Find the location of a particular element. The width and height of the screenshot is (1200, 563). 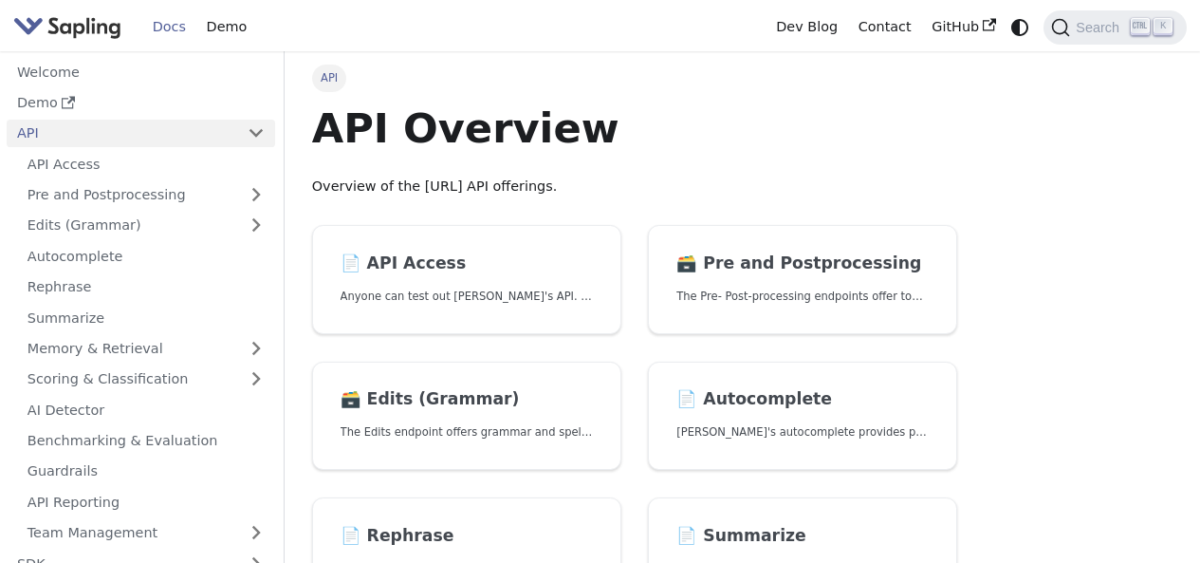

a: Welcome is located at coordinates (140, 71).